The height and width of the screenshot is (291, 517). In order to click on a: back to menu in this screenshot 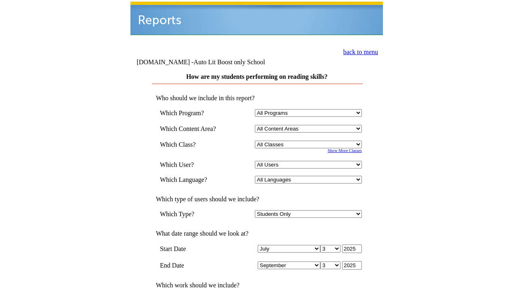, I will do `click(361, 52)`.